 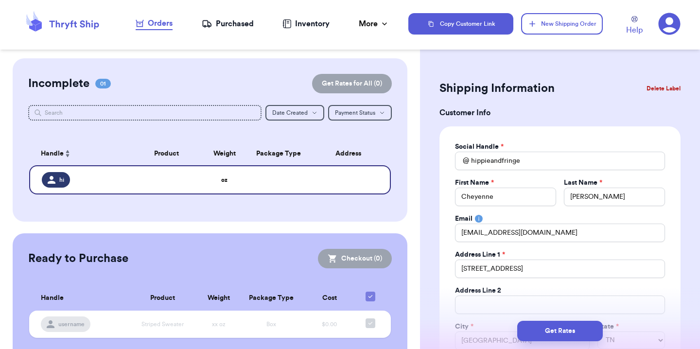 I want to click on label: Email, so click(x=464, y=219).